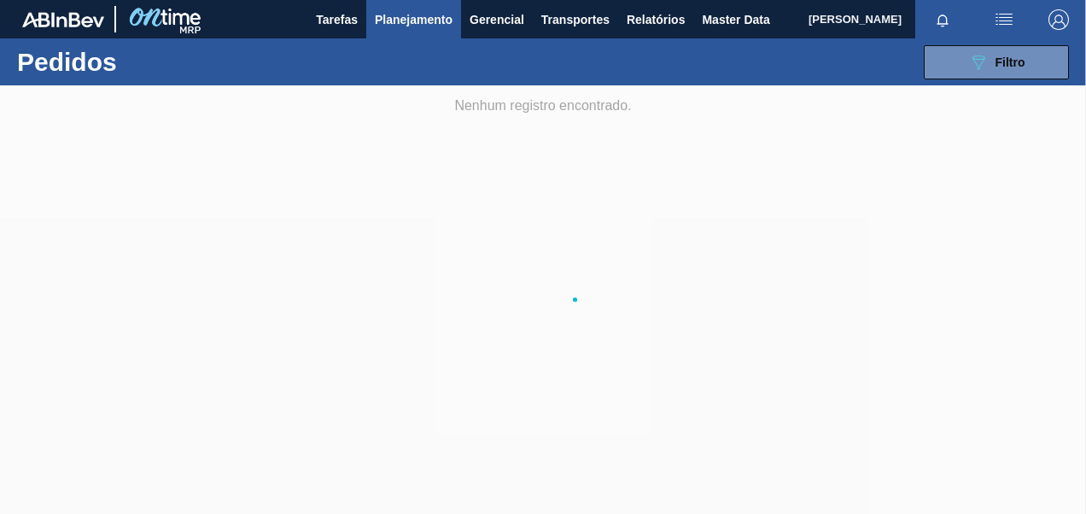 This screenshot has width=1086, height=514. What do you see at coordinates (1004, 20) in the screenshot?
I see `img: userActions` at bounding box center [1004, 20].